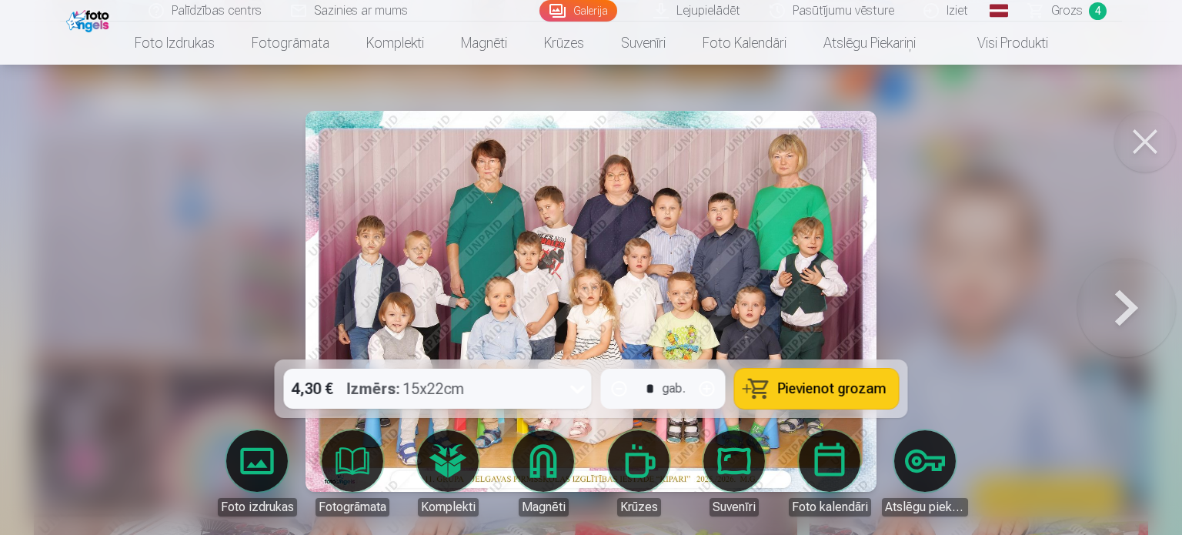 The image size is (1182, 535). What do you see at coordinates (1098, 11) in the screenshot?
I see `span: 4` at bounding box center [1098, 11].